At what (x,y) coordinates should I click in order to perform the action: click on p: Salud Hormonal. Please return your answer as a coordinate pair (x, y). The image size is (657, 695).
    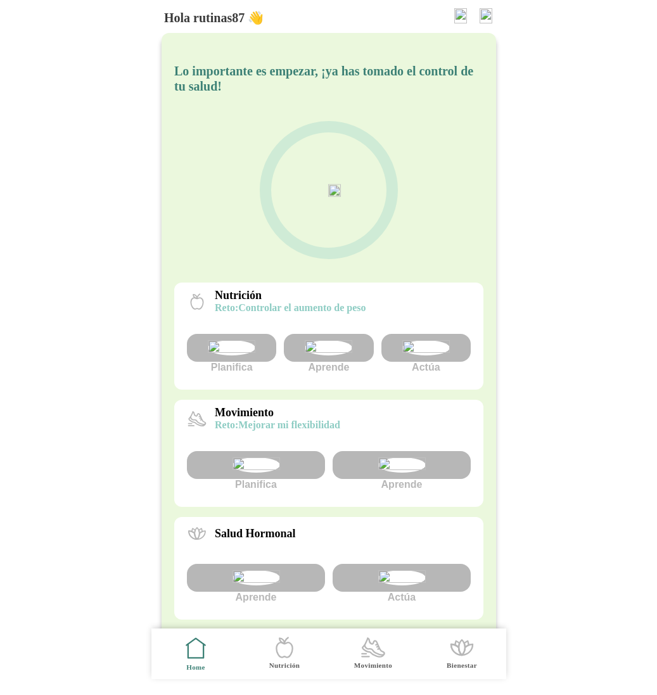
    Looking at the image, I should click on (255, 533).